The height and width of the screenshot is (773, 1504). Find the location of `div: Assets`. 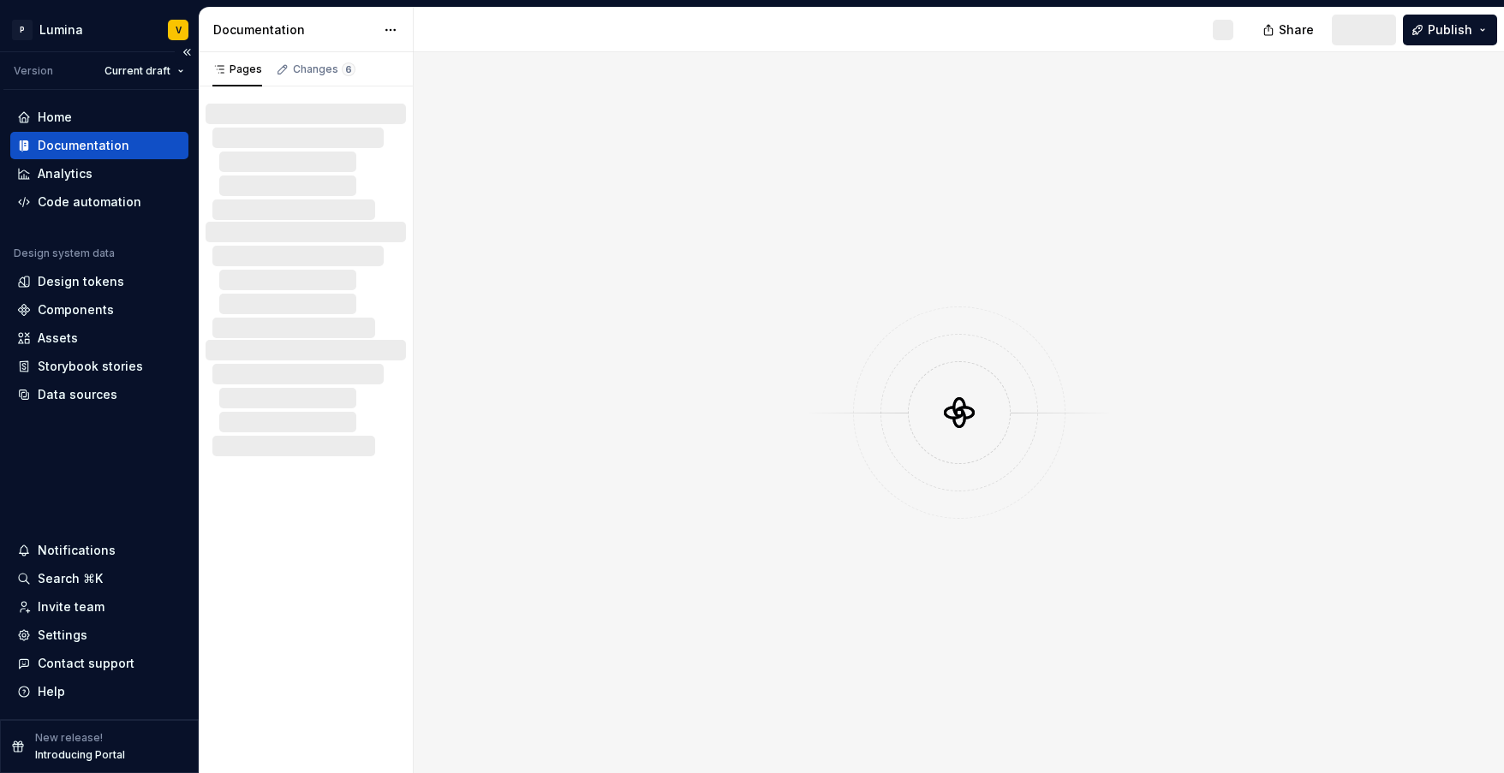

div: Assets is located at coordinates (57, 338).